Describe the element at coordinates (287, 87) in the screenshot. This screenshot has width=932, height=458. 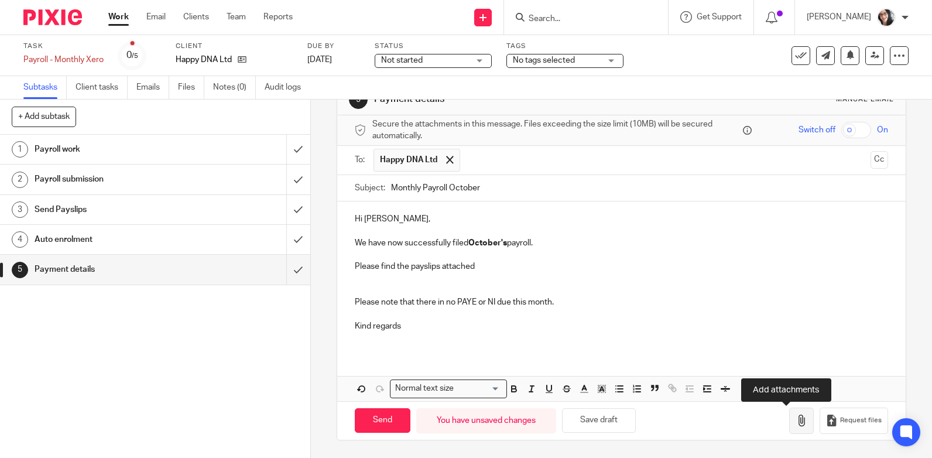
I see `a: Audit logs` at that location.